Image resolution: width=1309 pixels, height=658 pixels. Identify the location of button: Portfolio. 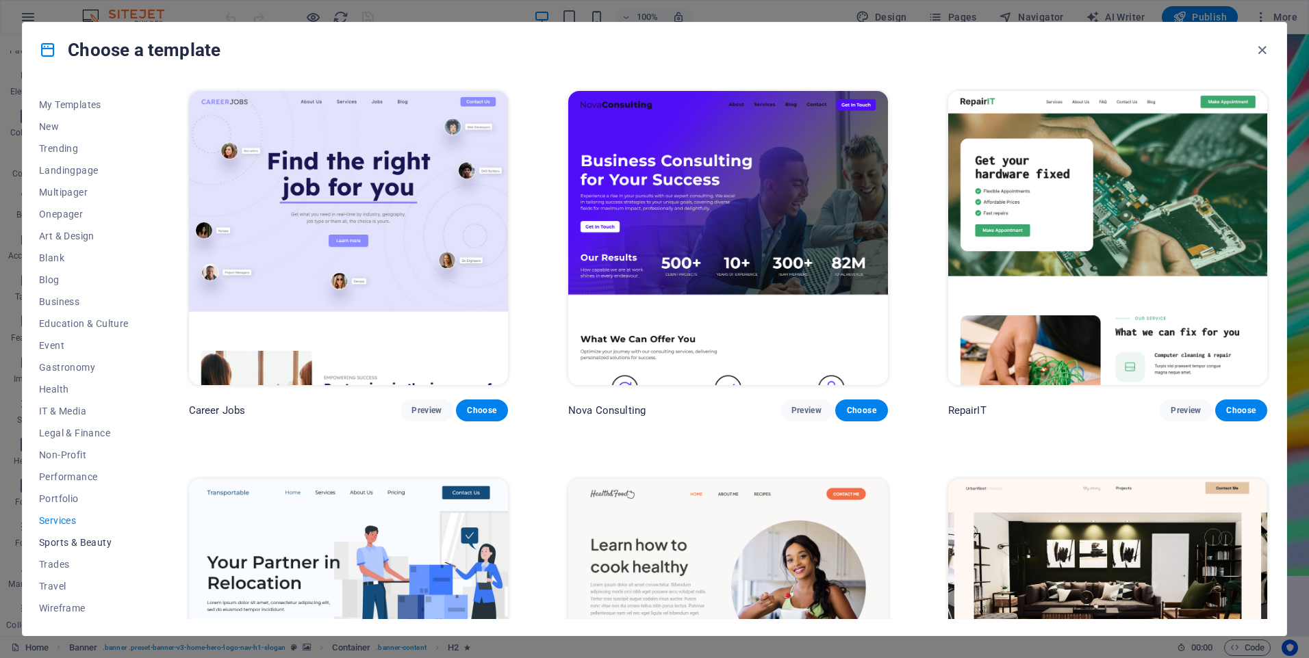
(84, 499).